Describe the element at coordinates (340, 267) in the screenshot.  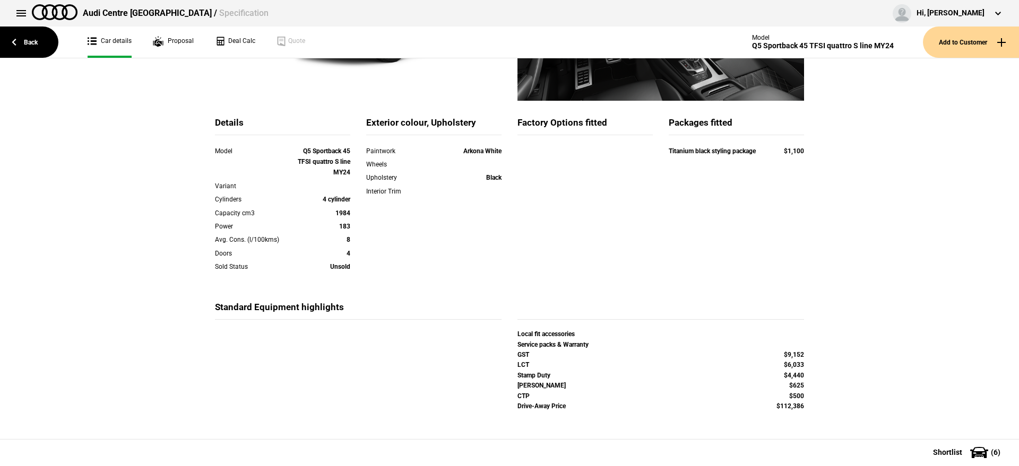
I see `strong: Unsold` at that location.